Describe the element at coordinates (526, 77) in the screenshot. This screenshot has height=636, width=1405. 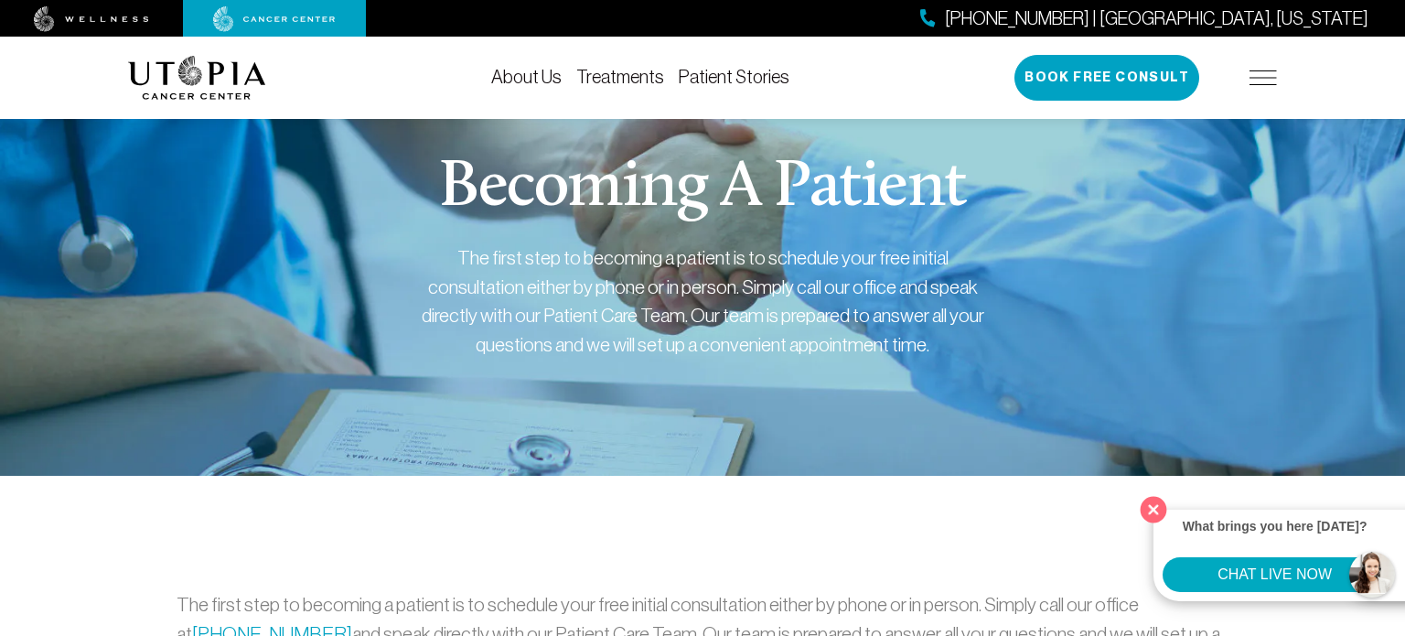
I see `a: About Us` at that location.